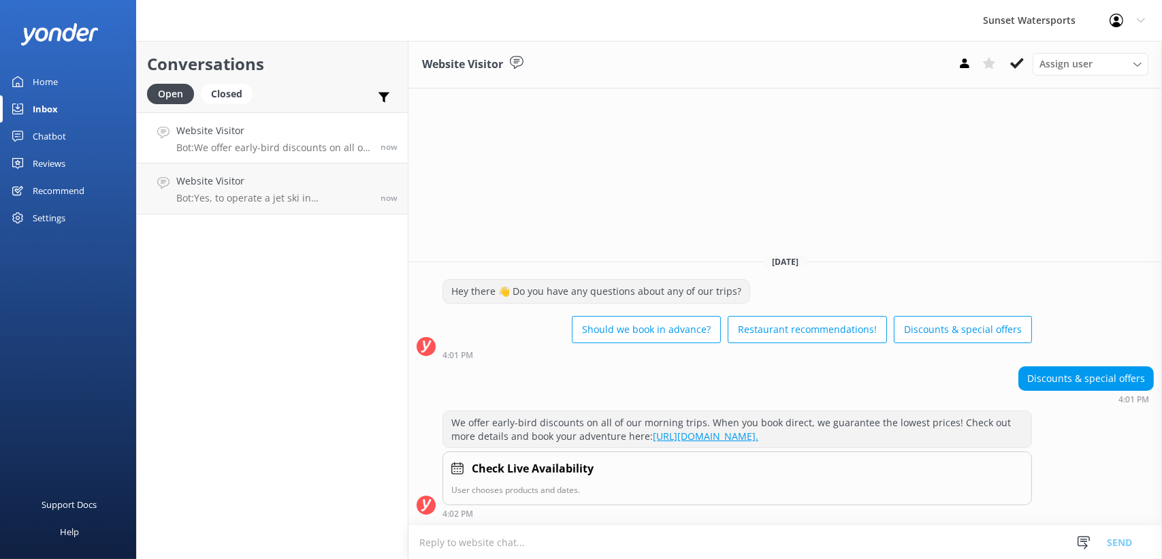  Describe the element at coordinates (457, 514) in the screenshot. I see `strong: 4:02 PM` at that location.